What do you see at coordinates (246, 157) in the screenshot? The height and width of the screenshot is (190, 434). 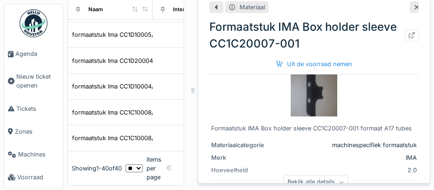 I see `div: Merk` at bounding box center [246, 157].